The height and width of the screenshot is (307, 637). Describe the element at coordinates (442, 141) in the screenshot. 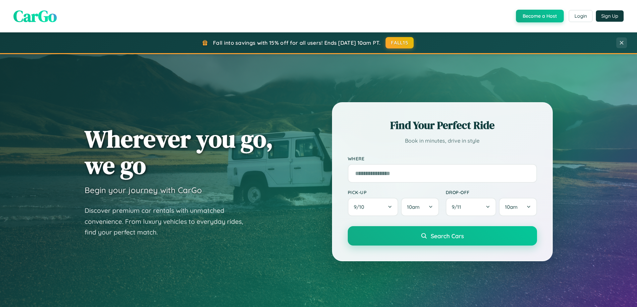

I see `p: Book in minutes, drive in style` at that location.